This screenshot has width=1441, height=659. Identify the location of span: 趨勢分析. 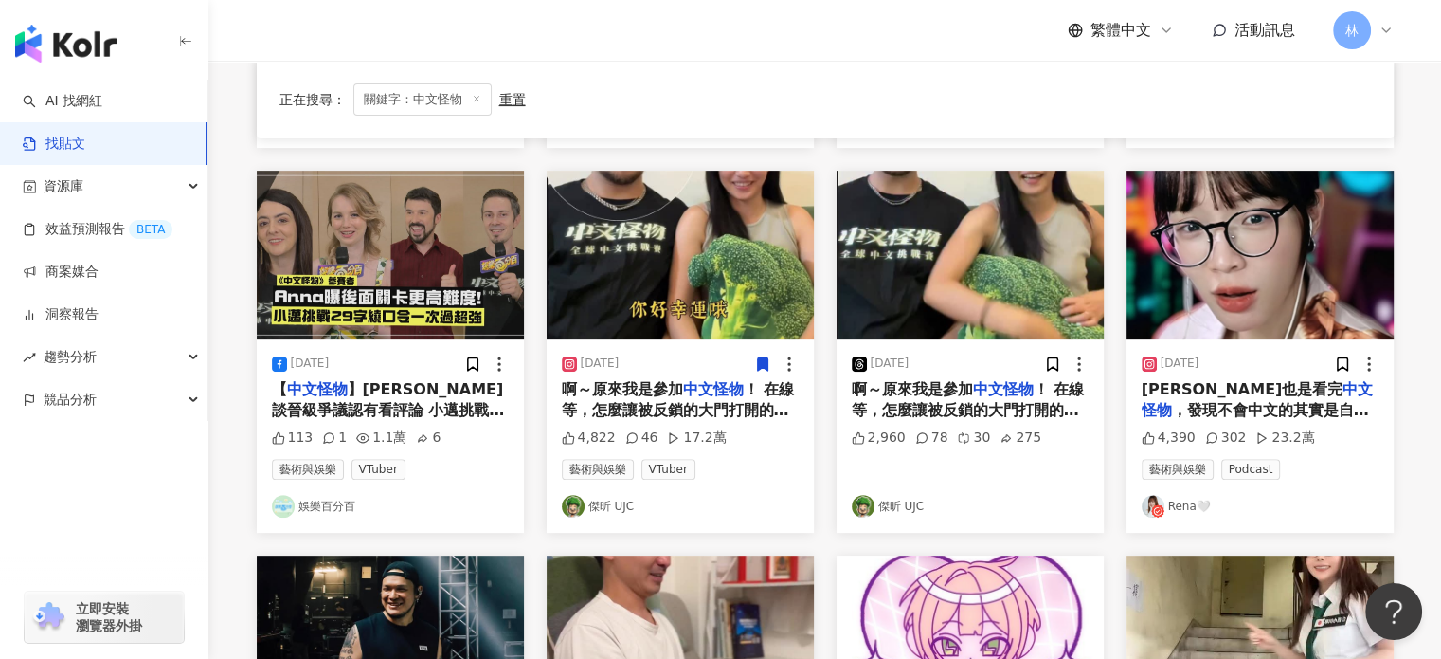
(70, 356).